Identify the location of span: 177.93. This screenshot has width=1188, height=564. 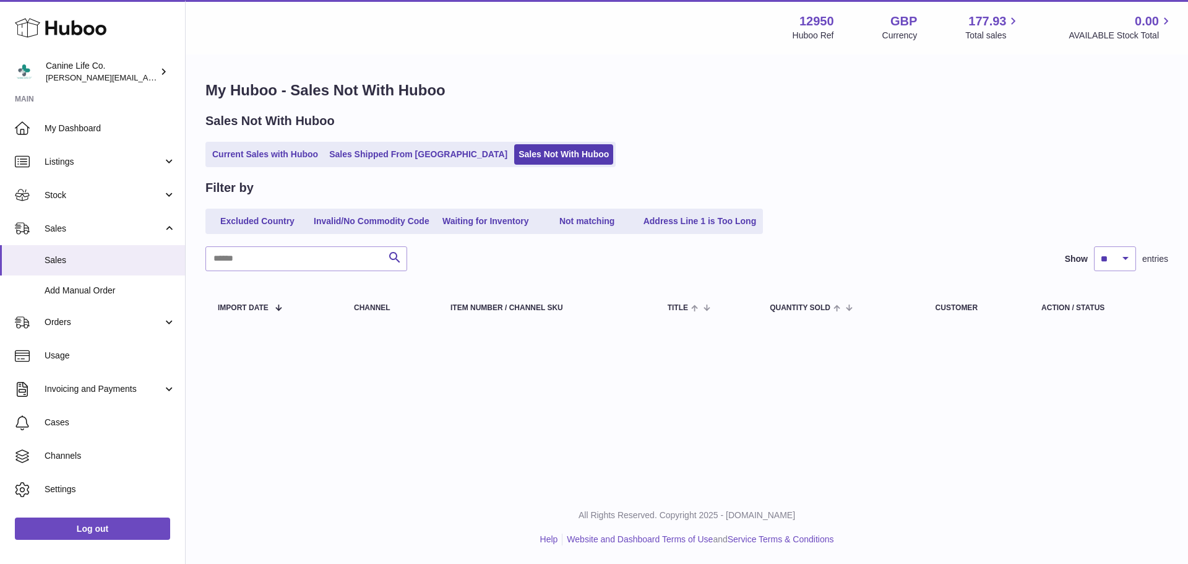
(987, 21).